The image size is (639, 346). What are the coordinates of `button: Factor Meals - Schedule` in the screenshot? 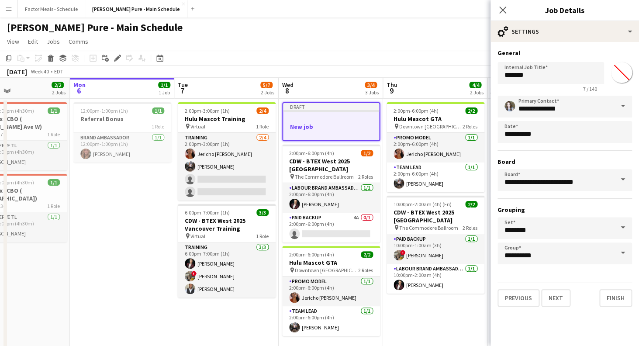 It's located at (52, 9).